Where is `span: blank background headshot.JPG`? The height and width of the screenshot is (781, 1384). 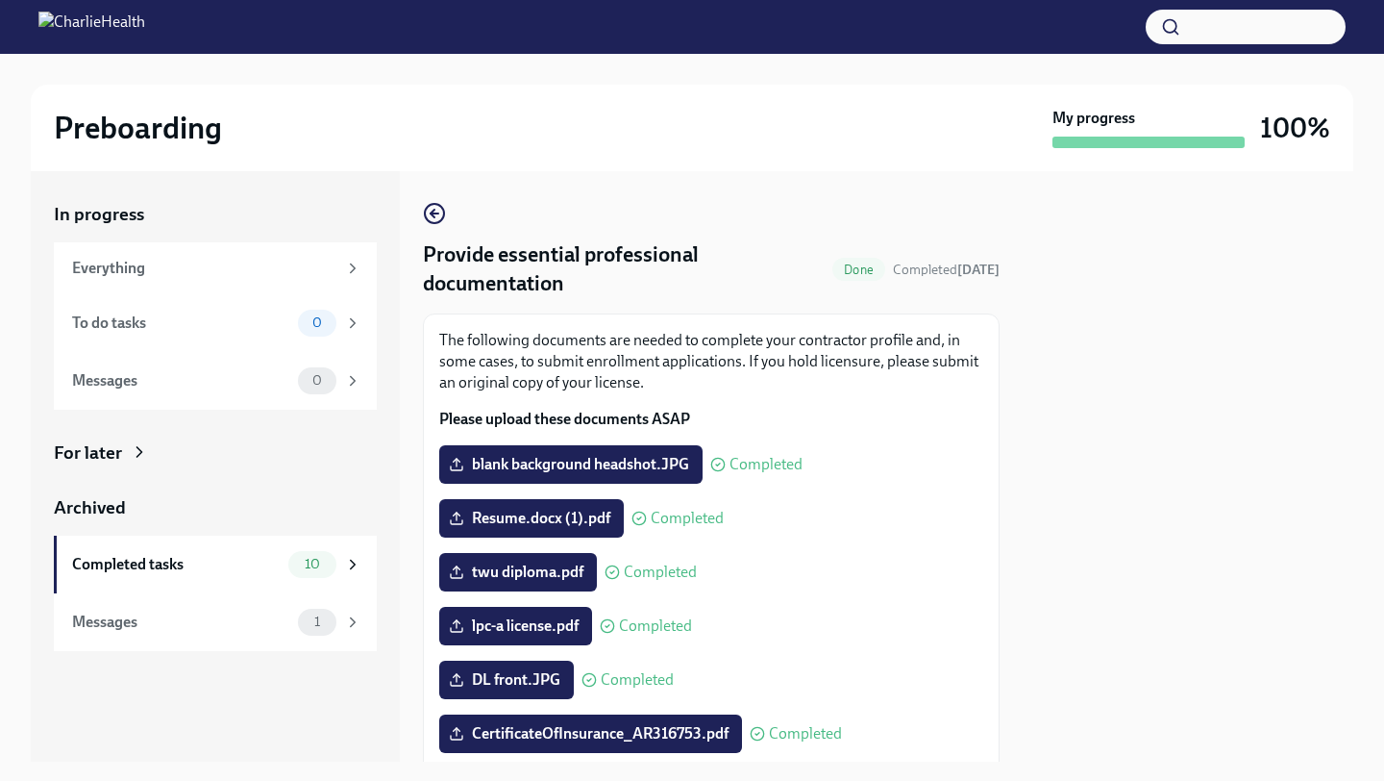 span: blank background headshot.JPG is located at coordinates (571, 464).